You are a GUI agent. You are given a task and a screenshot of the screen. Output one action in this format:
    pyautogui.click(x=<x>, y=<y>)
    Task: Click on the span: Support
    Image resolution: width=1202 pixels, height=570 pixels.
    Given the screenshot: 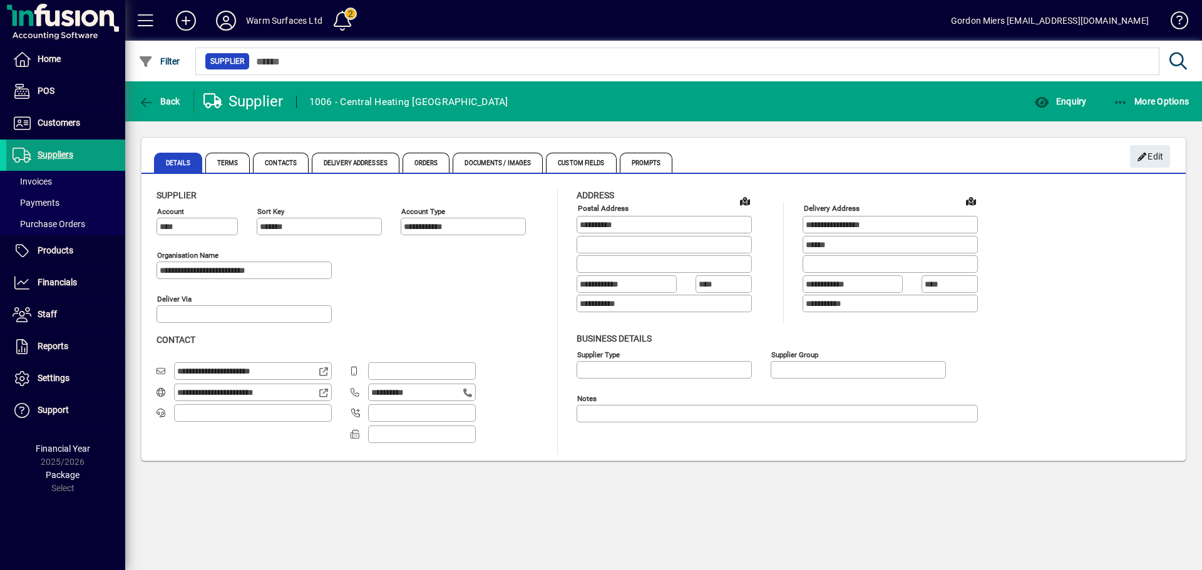 What is the action you would take?
    pyautogui.click(x=53, y=410)
    